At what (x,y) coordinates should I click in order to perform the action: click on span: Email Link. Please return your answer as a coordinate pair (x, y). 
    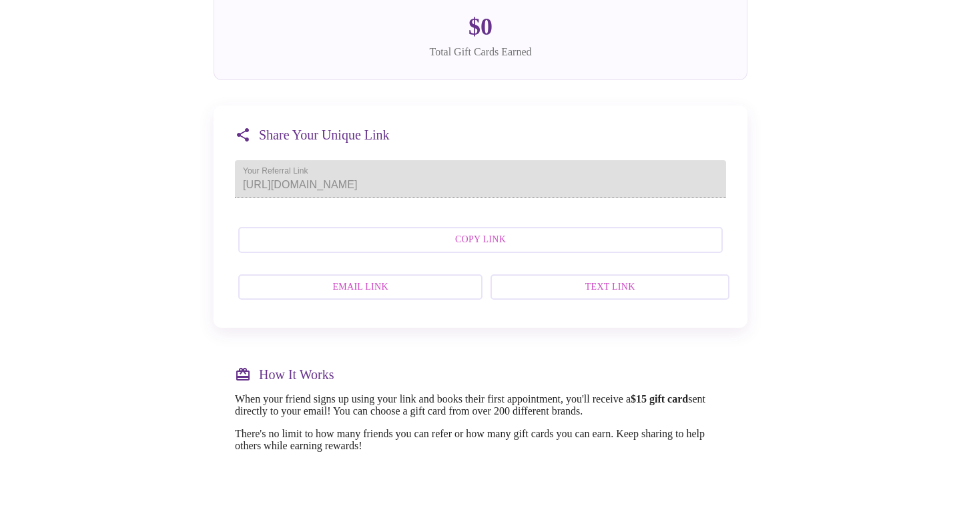
    Looking at the image, I should click on (360, 287).